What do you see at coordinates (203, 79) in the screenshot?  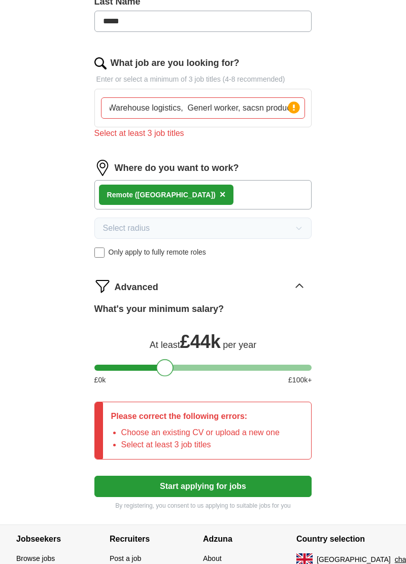 I see `p: Enter or select a minimum of 3 job titles (4-8 recommended)` at bounding box center [203, 79].